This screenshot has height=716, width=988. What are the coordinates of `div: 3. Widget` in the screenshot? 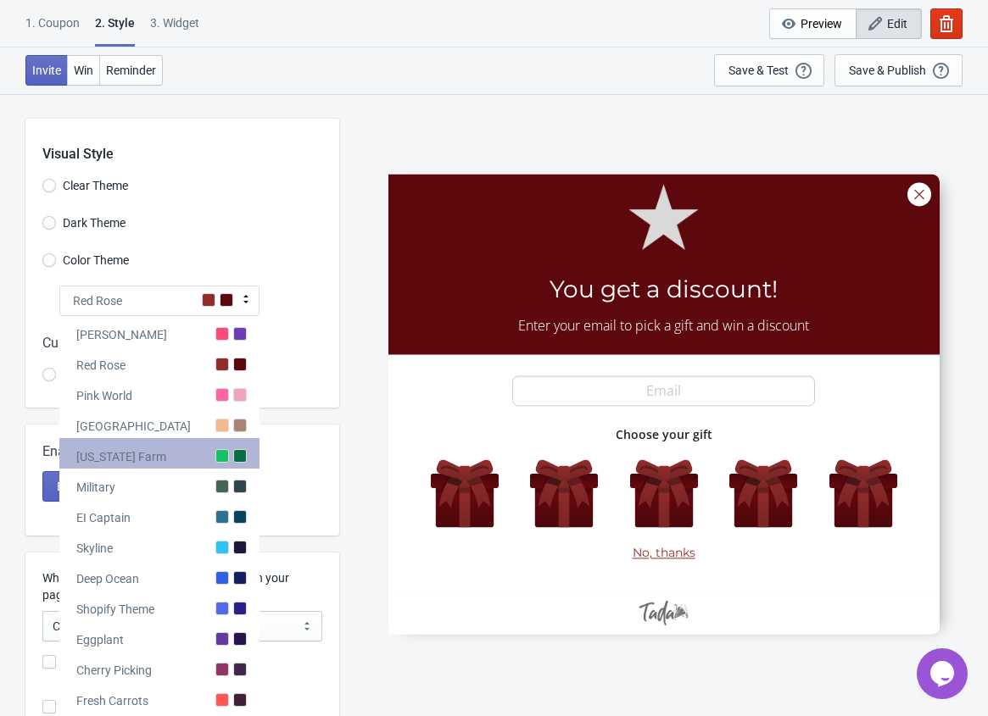 It's located at (175, 29).